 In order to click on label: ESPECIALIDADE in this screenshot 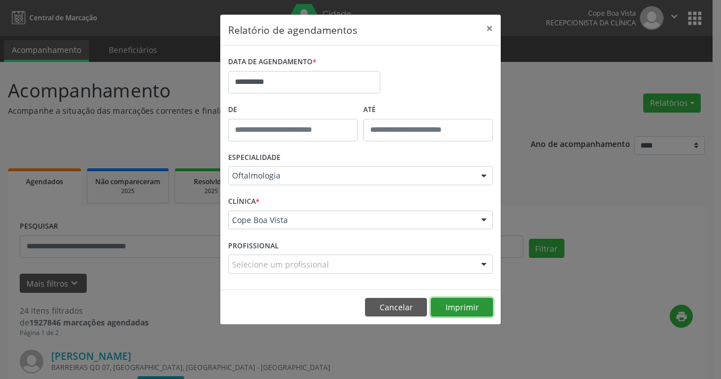, I will do `click(254, 158)`.